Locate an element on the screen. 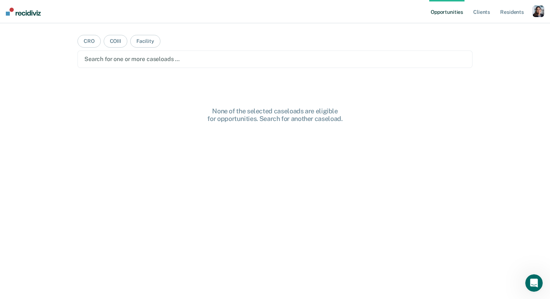  div: None of the selected caseloads are eligible for opportunities. Search for another caseload. is located at coordinates (275, 115).